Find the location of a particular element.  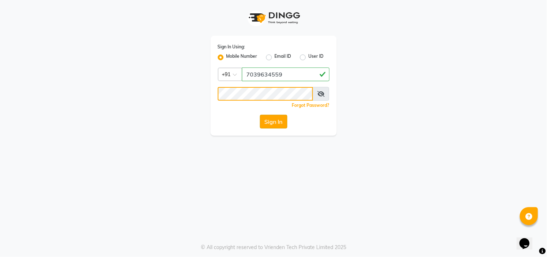

label: Sign In Using: is located at coordinates (232, 47).